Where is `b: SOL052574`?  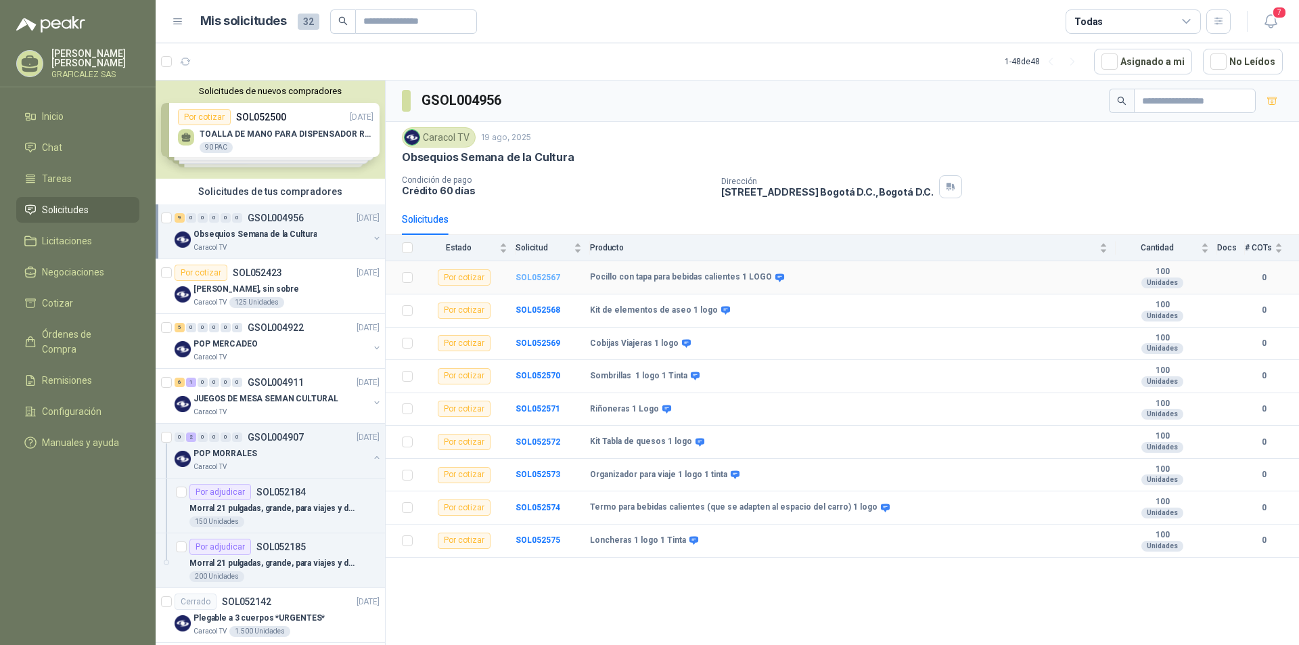
b: SOL052574 is located at coordinates (538, 507).